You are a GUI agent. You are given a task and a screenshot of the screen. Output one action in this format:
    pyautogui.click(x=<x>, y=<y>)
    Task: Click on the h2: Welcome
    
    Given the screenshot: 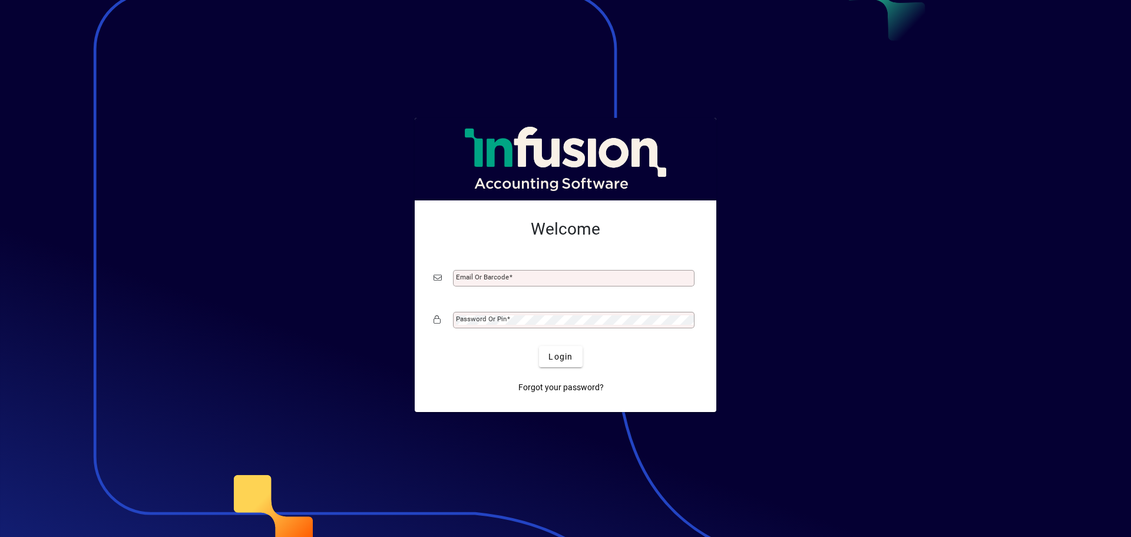 What is the action you would take?
    pyautogui.click(x=566, y=229)
    